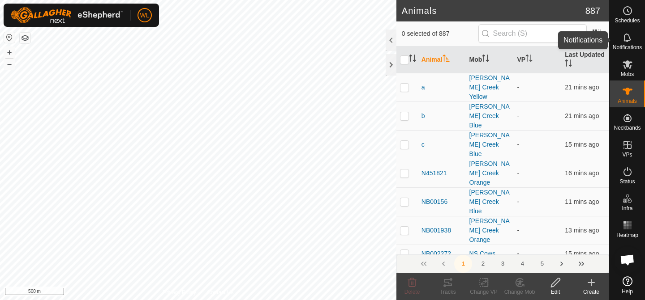 The height and width of the screenshot is (300, 645). I want to click on button: Reset Map, so click(9, 38).